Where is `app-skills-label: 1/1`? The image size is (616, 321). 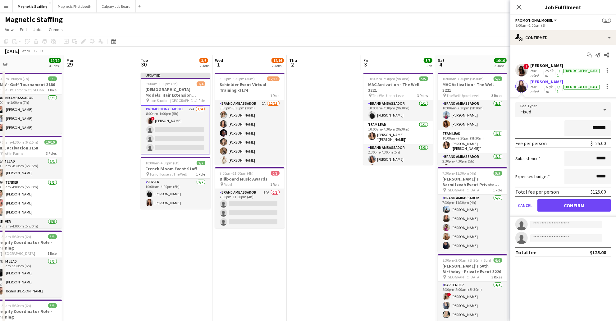
app-skills-label: 1/1 is located at coordinates (559, 73).